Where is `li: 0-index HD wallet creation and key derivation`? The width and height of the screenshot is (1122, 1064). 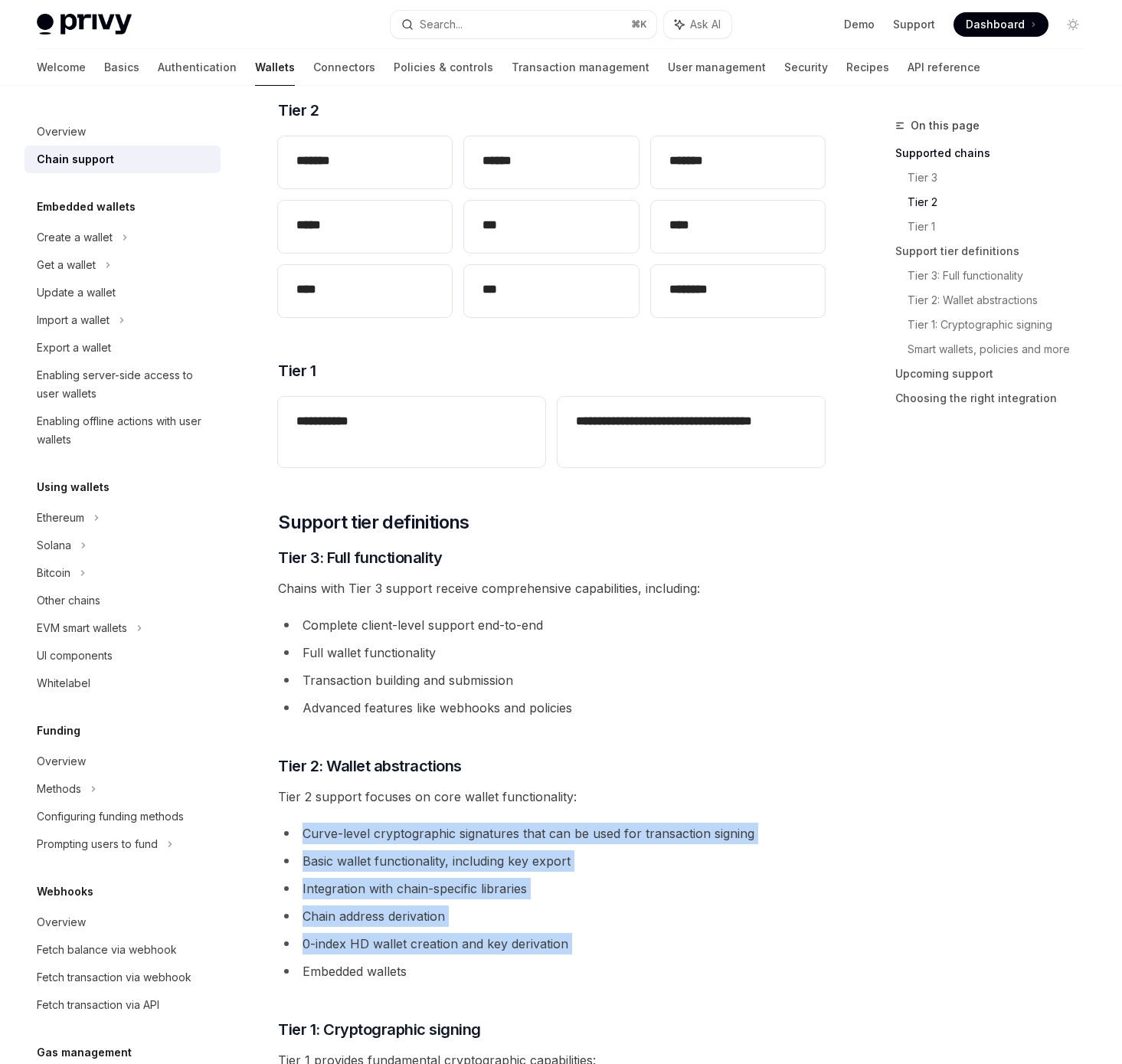 li: 0-index HD wallet creation and key derivation is located at coordinates (552, 943).